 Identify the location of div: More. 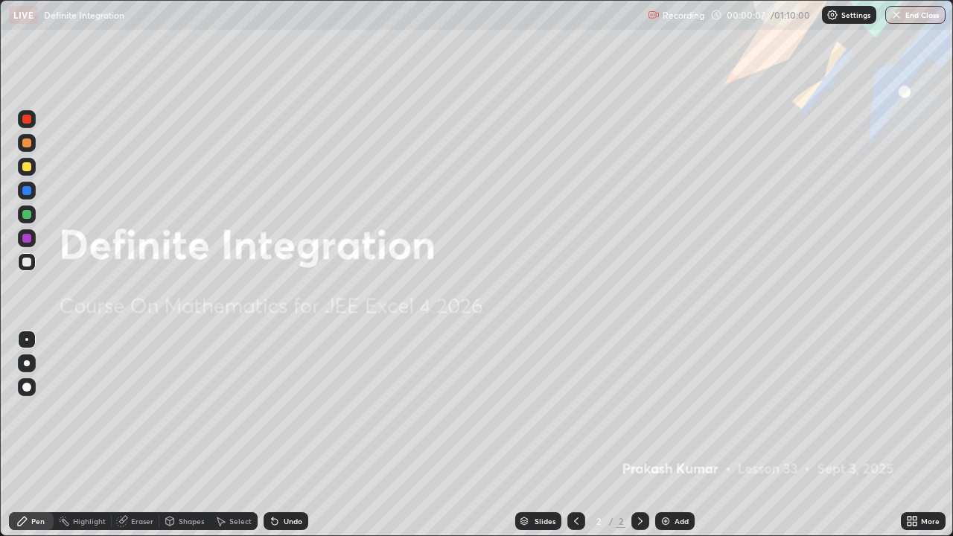
(930, 521).